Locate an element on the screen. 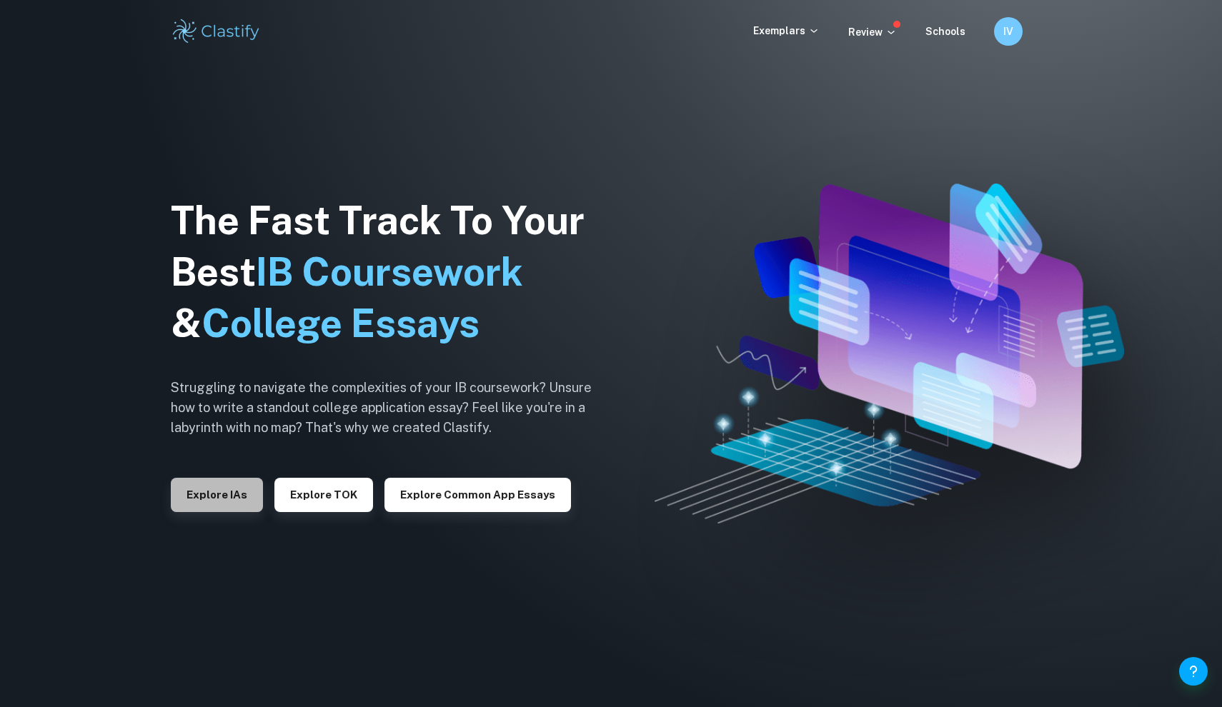  h6: Struggling to navigate the complexities of your IB coursework? Unsure how to write a standout col... is located at coordinates (392, 408).